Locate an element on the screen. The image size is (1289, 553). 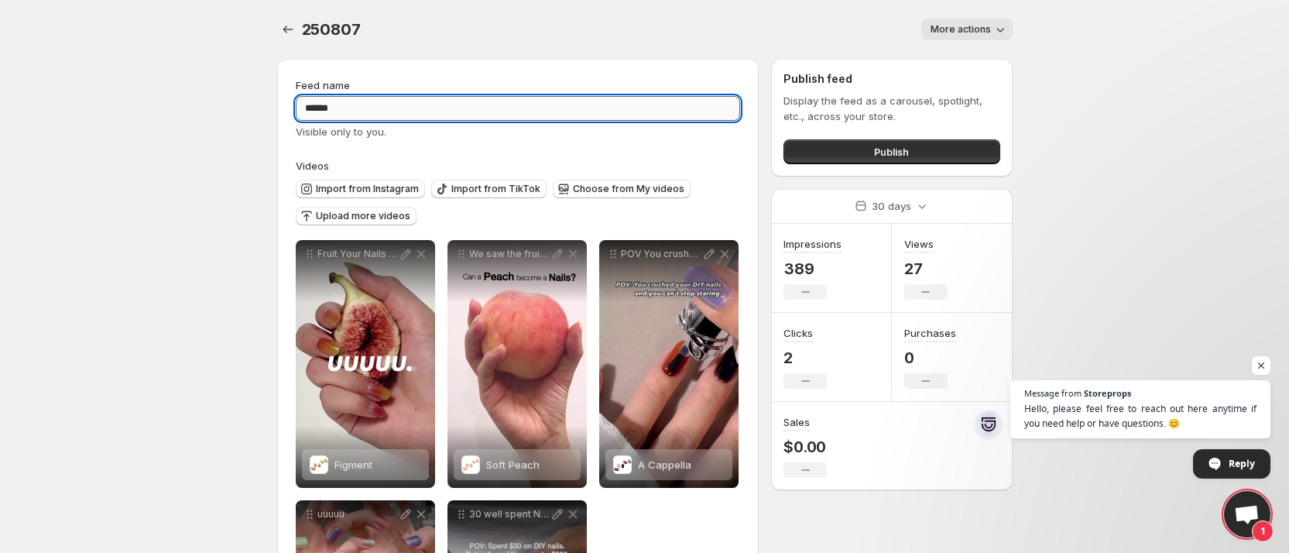
p: 389 is located at coordinates (812, 269).